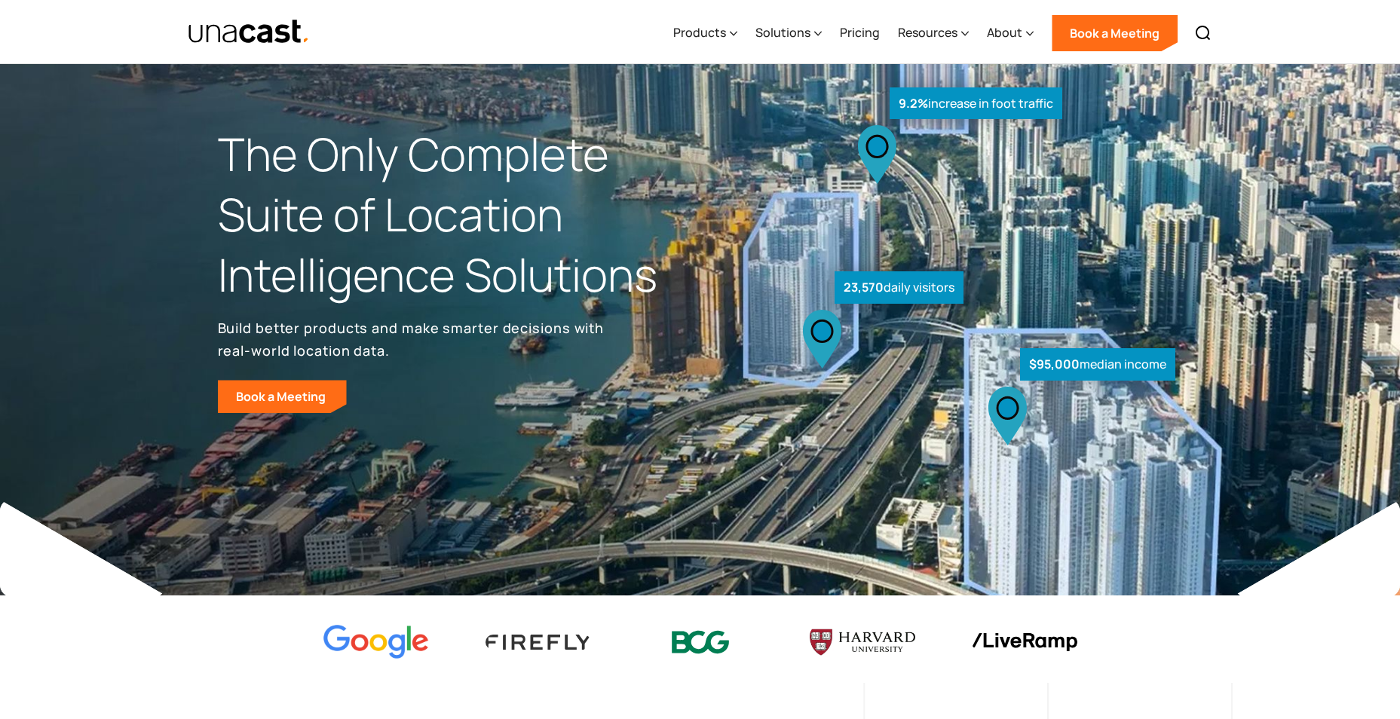 The width and height of the screenshot is (1400, 719). I want to click on img: Harvard U logo, so click(862, 642).